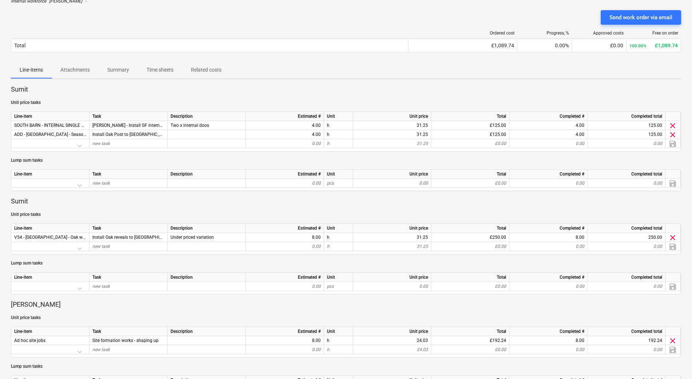 This screenshot has height=379, width=692. Describe the element at coordinates (545, 33) in the screenshot. I see `div: Progress, %` at that location.